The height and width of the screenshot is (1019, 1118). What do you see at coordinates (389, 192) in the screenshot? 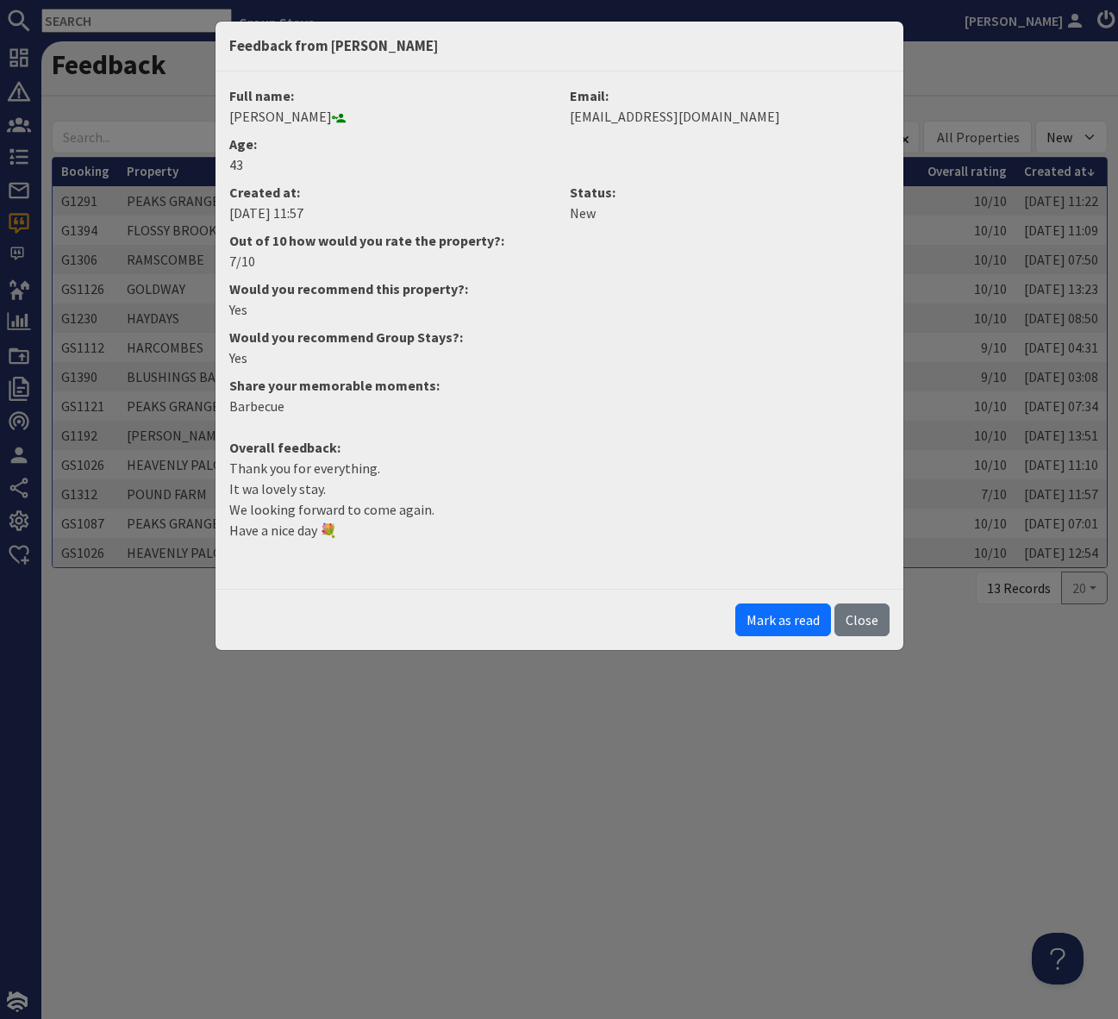
I see `dt: Created at:` at bounding box center [389, 192].